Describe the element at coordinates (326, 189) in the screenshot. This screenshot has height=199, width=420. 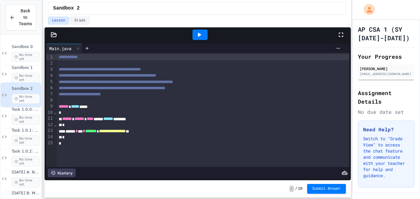
I see `button: Submit Answer` at that location.